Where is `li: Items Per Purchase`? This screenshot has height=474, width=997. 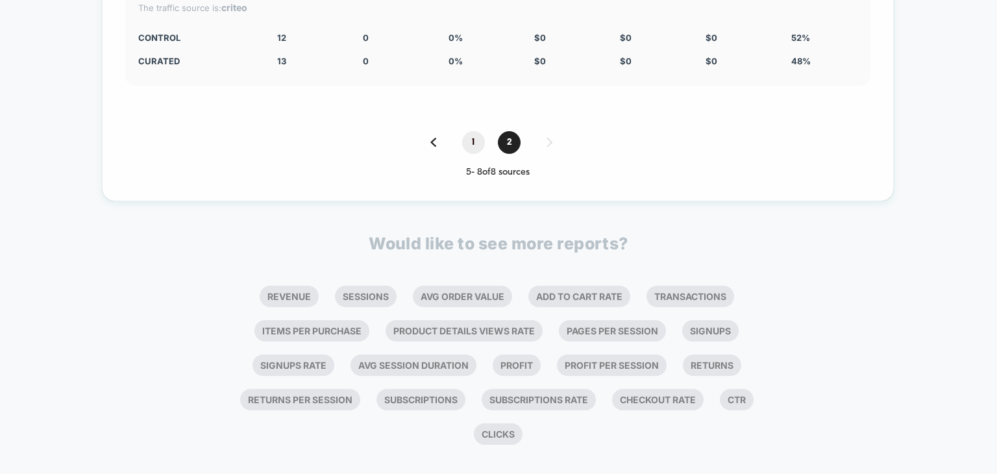 li: Items Per Purchase is located at coordinates (311, 330).